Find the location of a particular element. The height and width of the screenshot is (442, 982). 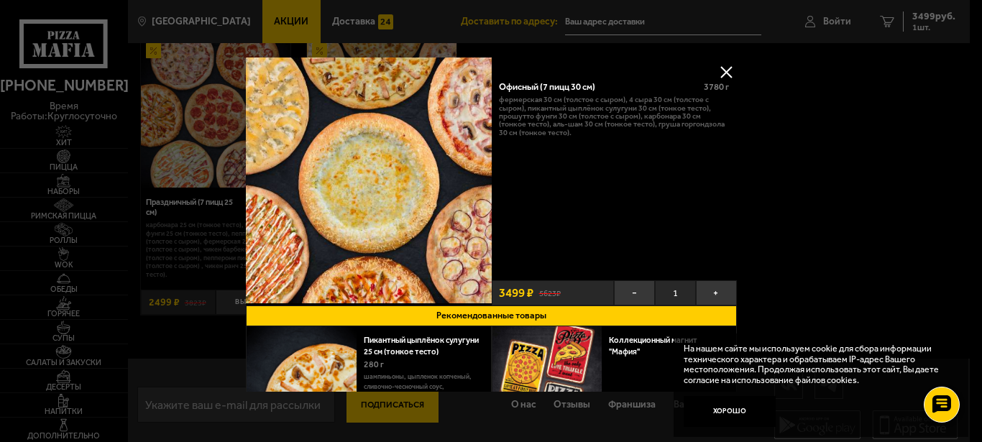

p: Фермерская 30 см (толстое с сыром), 4 сыра 30 см (толстое с сыром), Пикантный цыплёнок сулугуни 3... is located at coordinates (614, 116).